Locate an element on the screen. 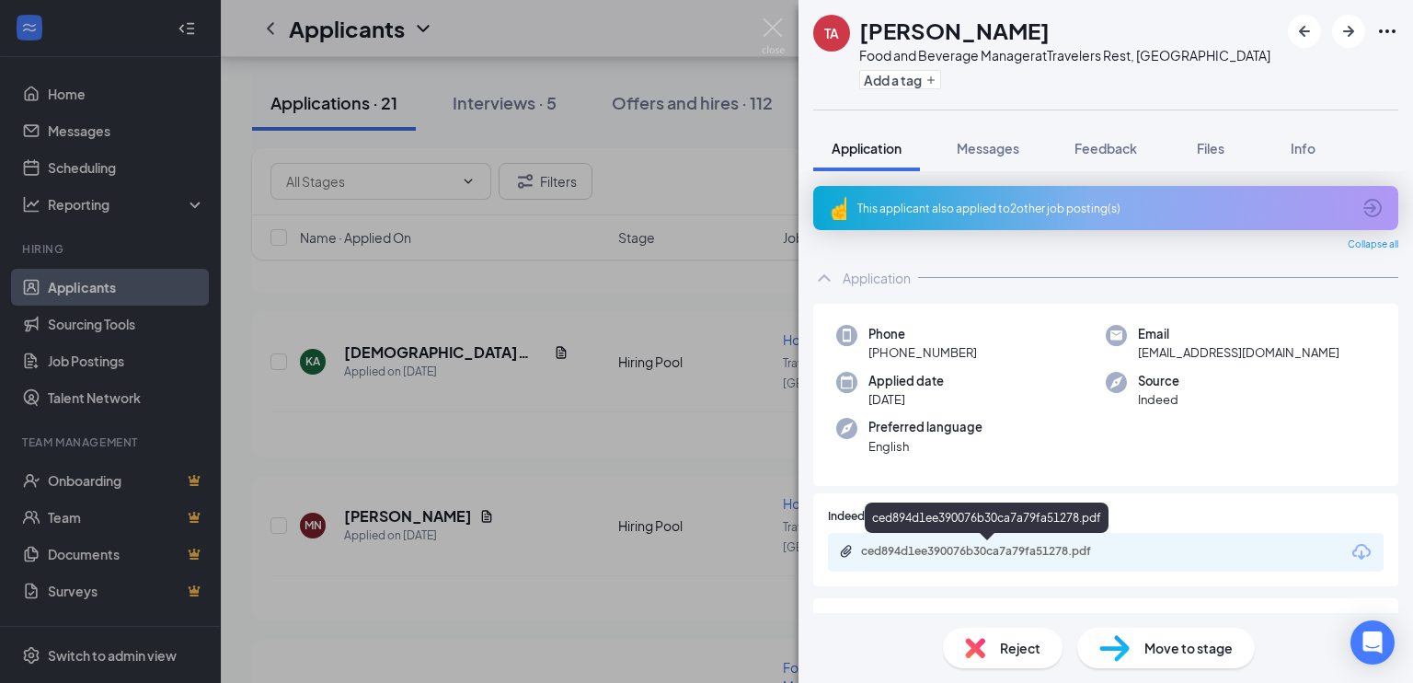 The image size is (1413, 683). span: Messages is located at coordinates (988, 148).